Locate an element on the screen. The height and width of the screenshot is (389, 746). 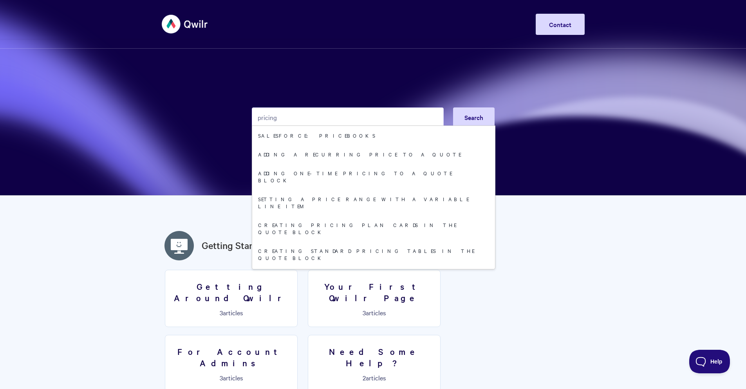
input: Search the knowledge base is located at coordinates (348, 117).